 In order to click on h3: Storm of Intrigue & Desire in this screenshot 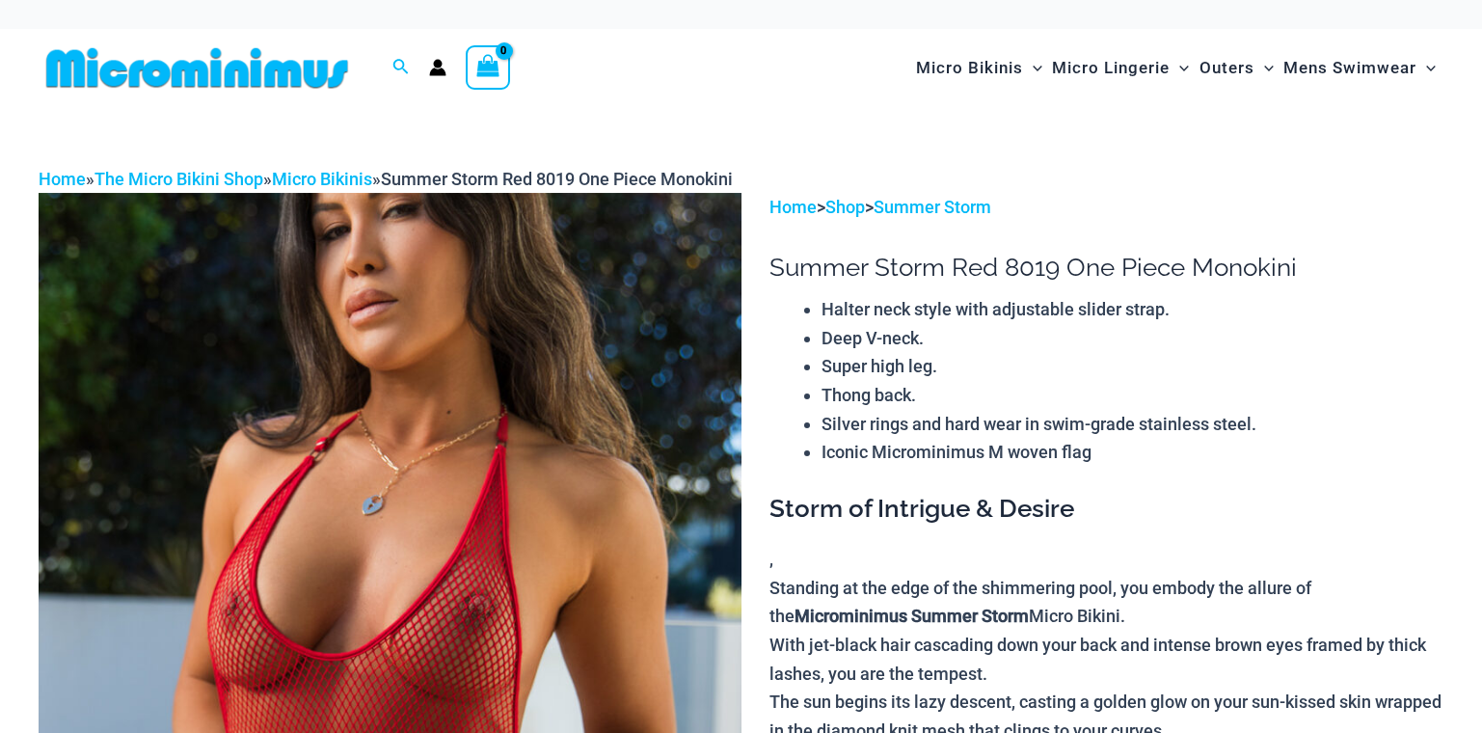, I will do `click(1106, 509)`.